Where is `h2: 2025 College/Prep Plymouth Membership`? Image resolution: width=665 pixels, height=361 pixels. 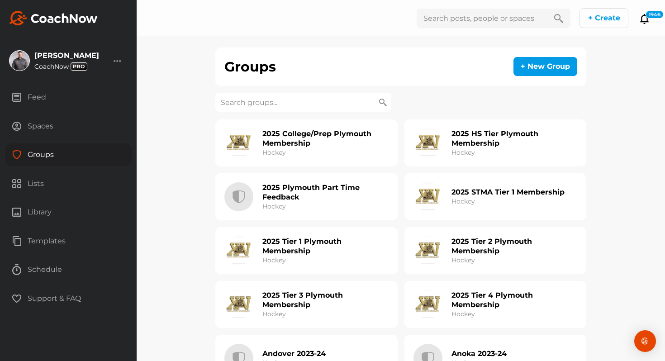
h2: 2025 College/Prep Plymouth Membership is located at coordinates (325, 138).